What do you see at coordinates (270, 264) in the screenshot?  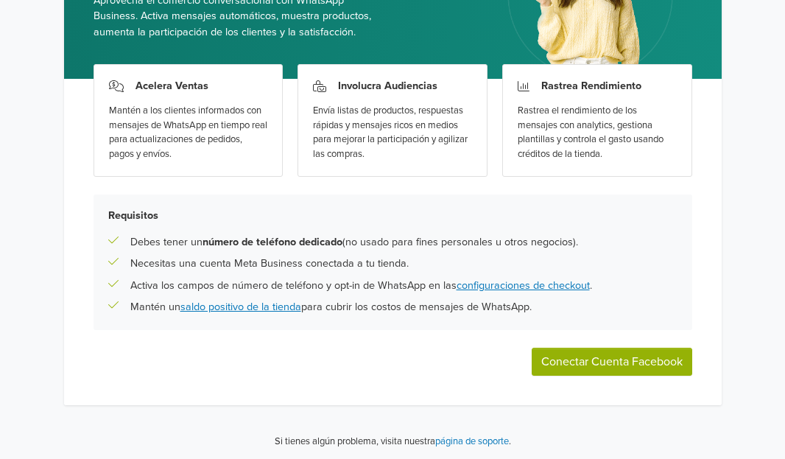 I see `p: Necesitas una cuenta Meta Business conectada a tu tienda.` at bounding box center [270, 264].